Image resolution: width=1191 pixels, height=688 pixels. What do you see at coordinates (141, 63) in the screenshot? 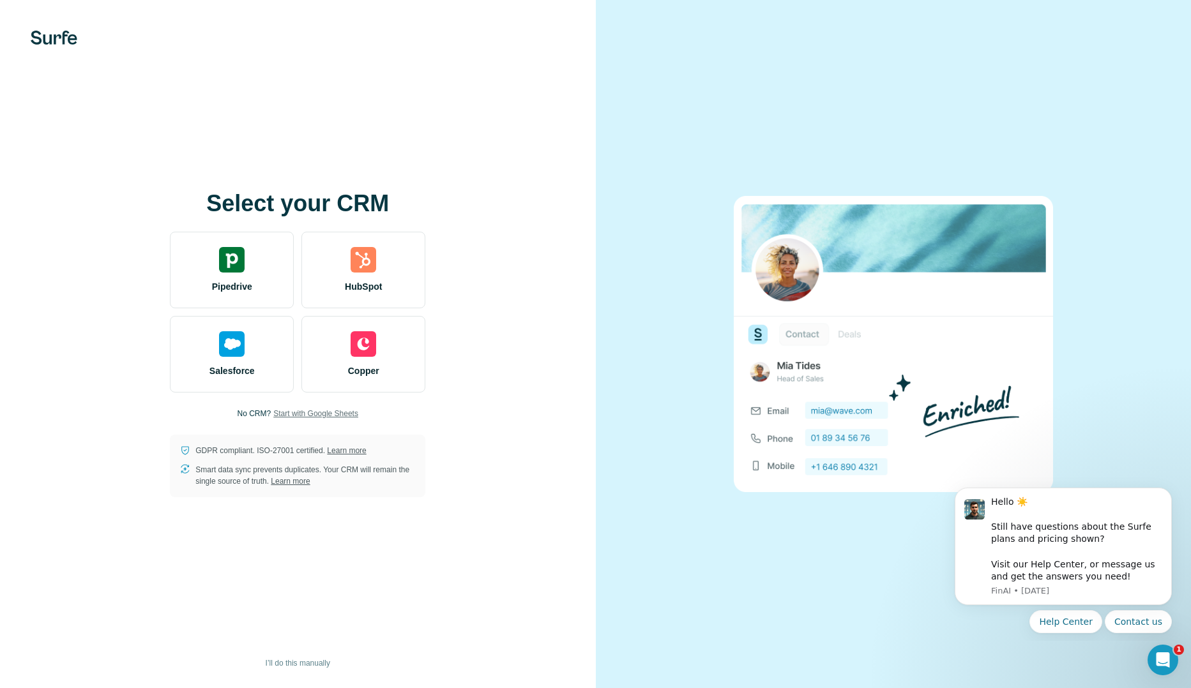
I see `div: Message content` at bounding box center [141, 63].